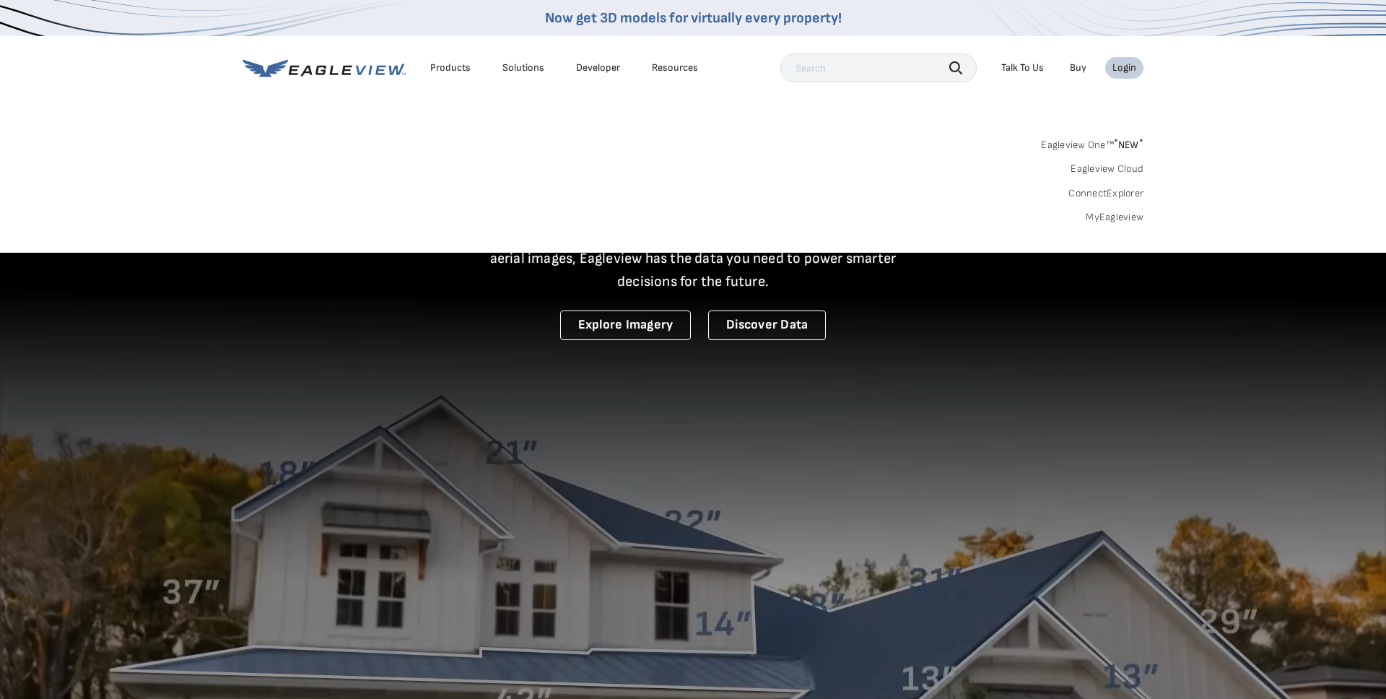 This screenshot has width=1386, height=699. Describe the element at coordinates (450, 68) in the screenshot. I see `div: Products` at that location.